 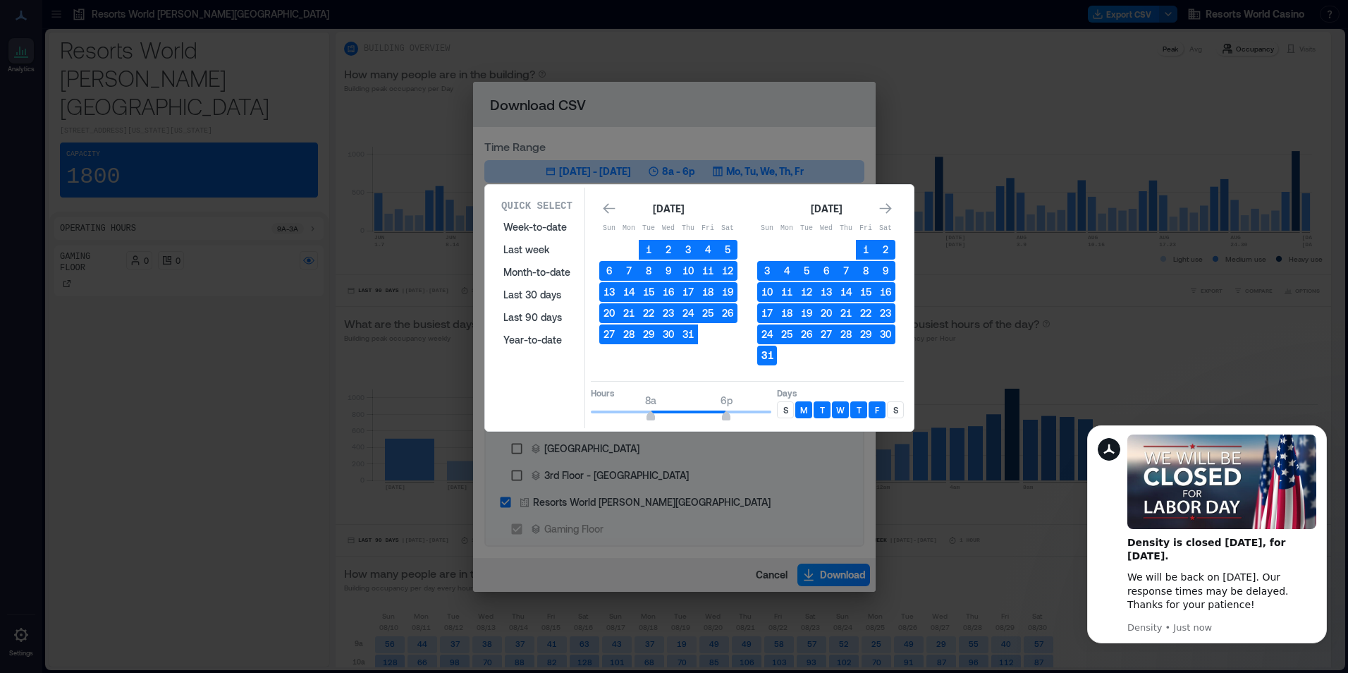 What do you see at coordinates (609, 209) in the screenshot?
I see `button: Go to previous month` at bounding box center [609, 209].